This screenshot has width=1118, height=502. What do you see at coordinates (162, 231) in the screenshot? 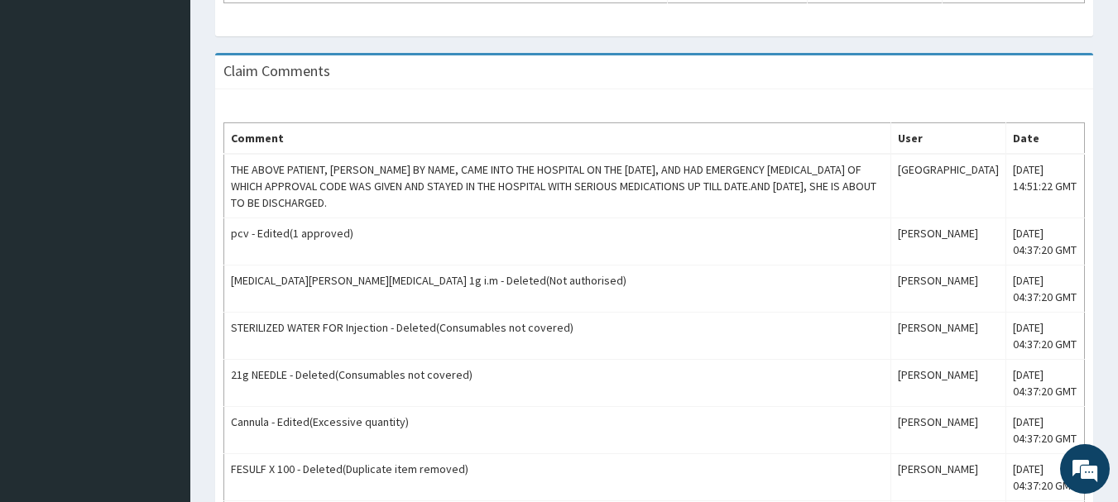
I see `span: We're online!` at bounding box center [162, 231].